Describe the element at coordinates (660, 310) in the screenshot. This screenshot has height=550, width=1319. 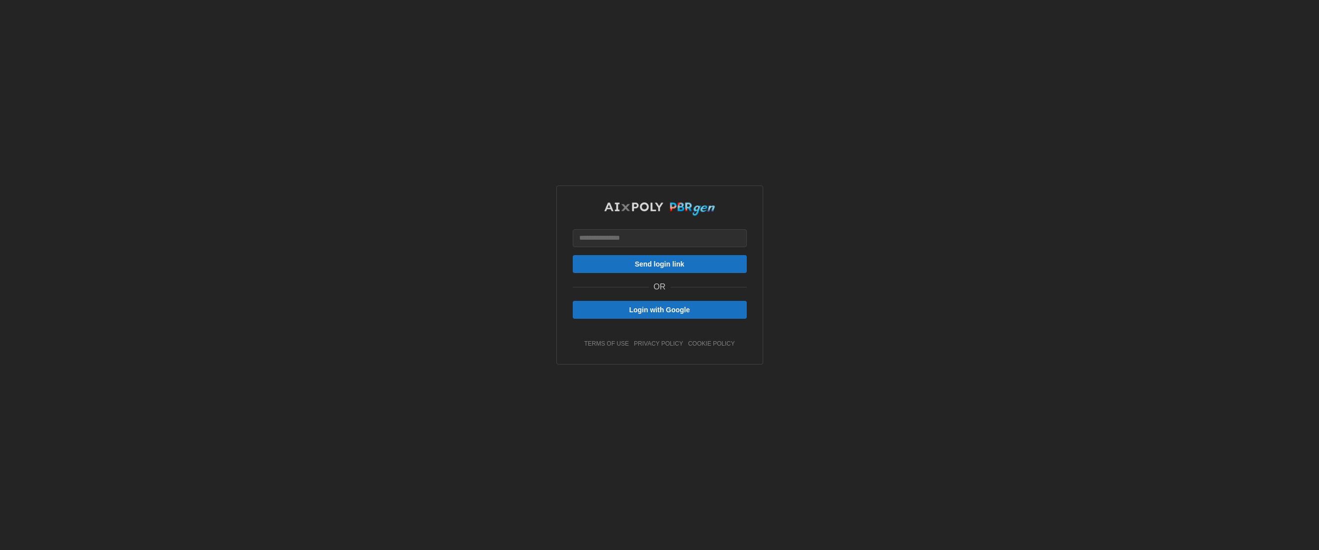
I see `button: Login with Google` at that location.